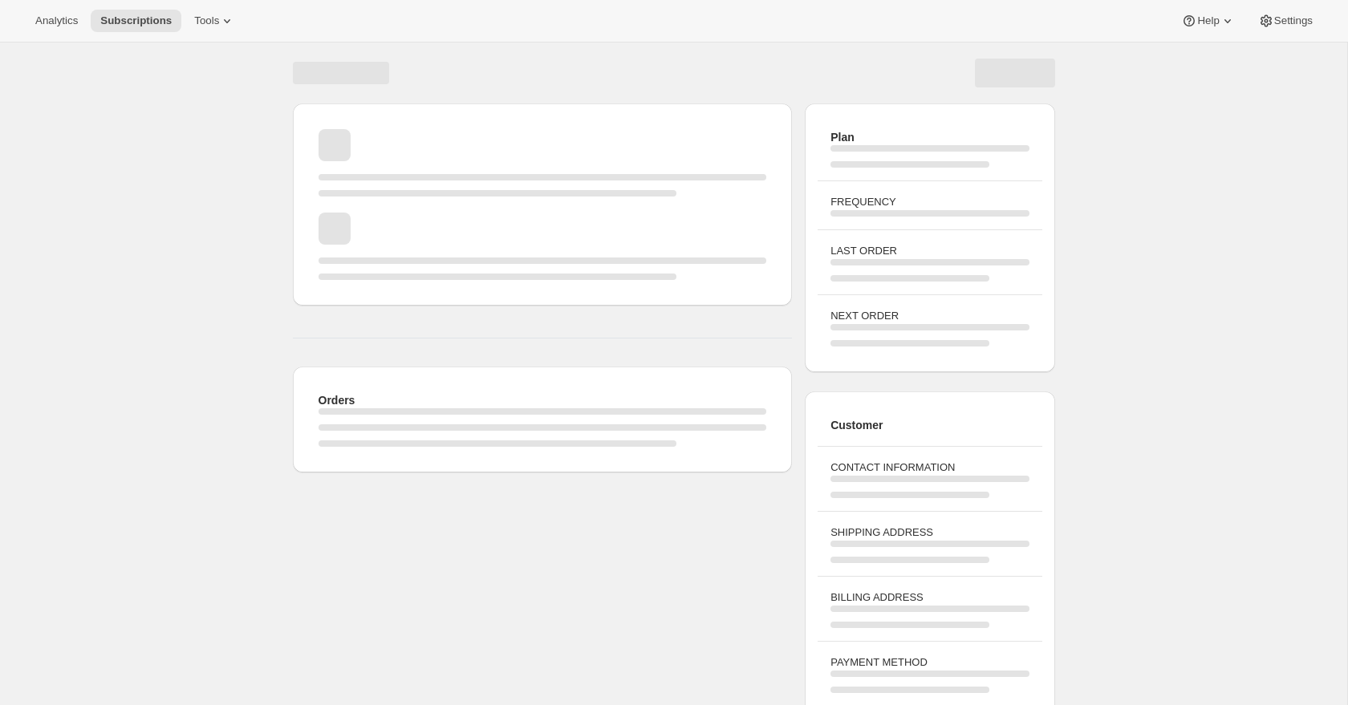 The height and width of the screenshot is (705, 1348). Describe the element at coordinates (136, 21) in the screenshot. I see `span: Subscriptions` at that location.